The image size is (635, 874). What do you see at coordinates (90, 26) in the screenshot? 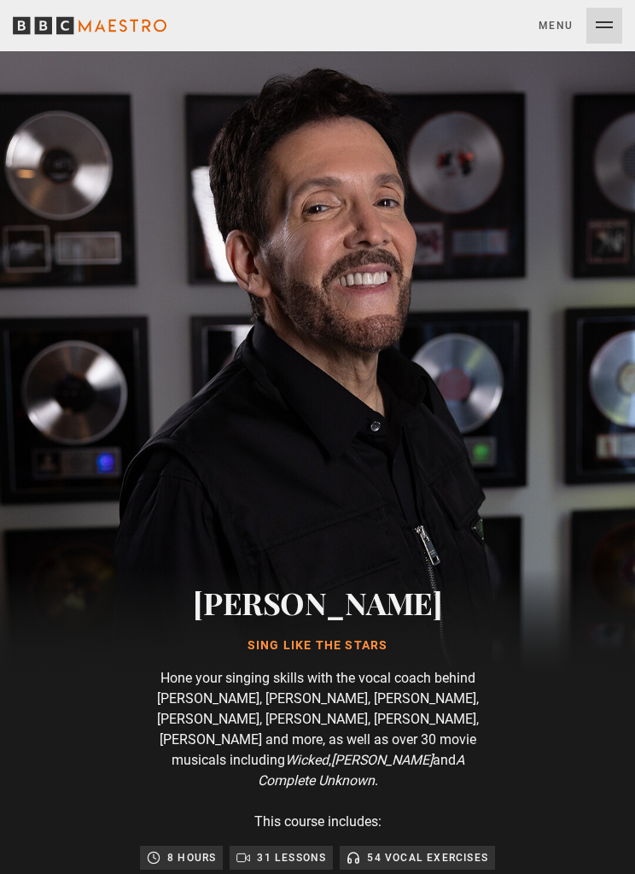
I see `svg: BBC Maestro` at bounding box center [90, 26].